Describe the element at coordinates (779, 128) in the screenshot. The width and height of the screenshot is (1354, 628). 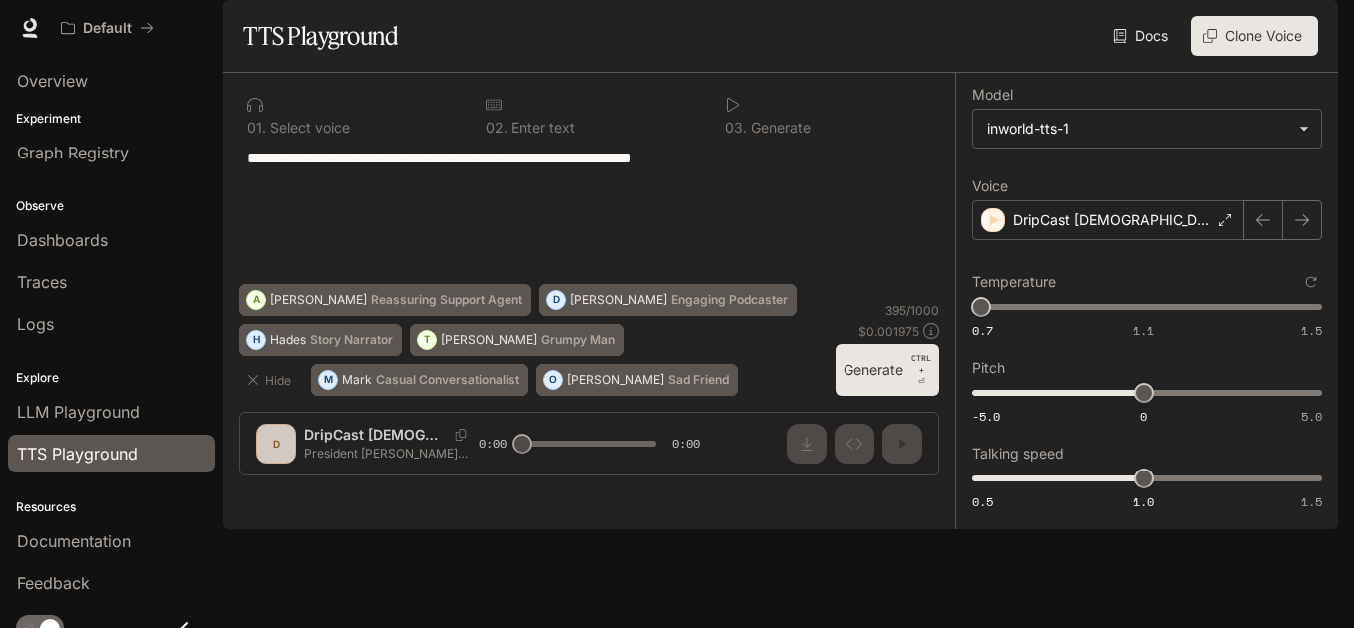
I see `p: Generate` at that location.